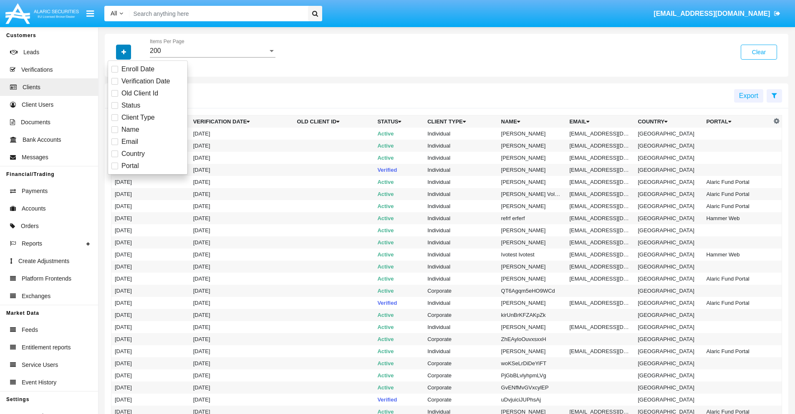 The width and height of the screenshot is (795, 414). I want to click on span: Country, so click(133, 154).